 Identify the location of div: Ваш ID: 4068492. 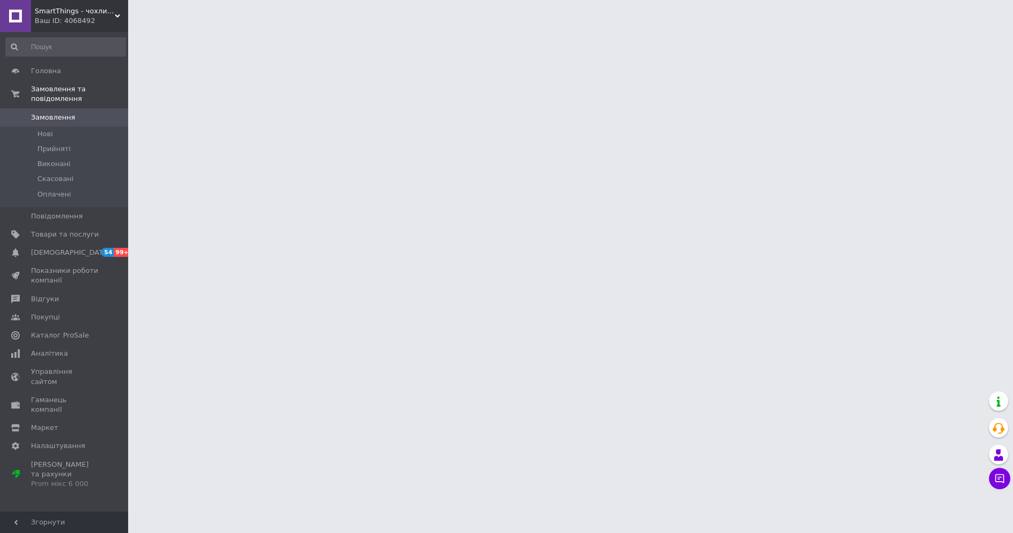
(81, 21).